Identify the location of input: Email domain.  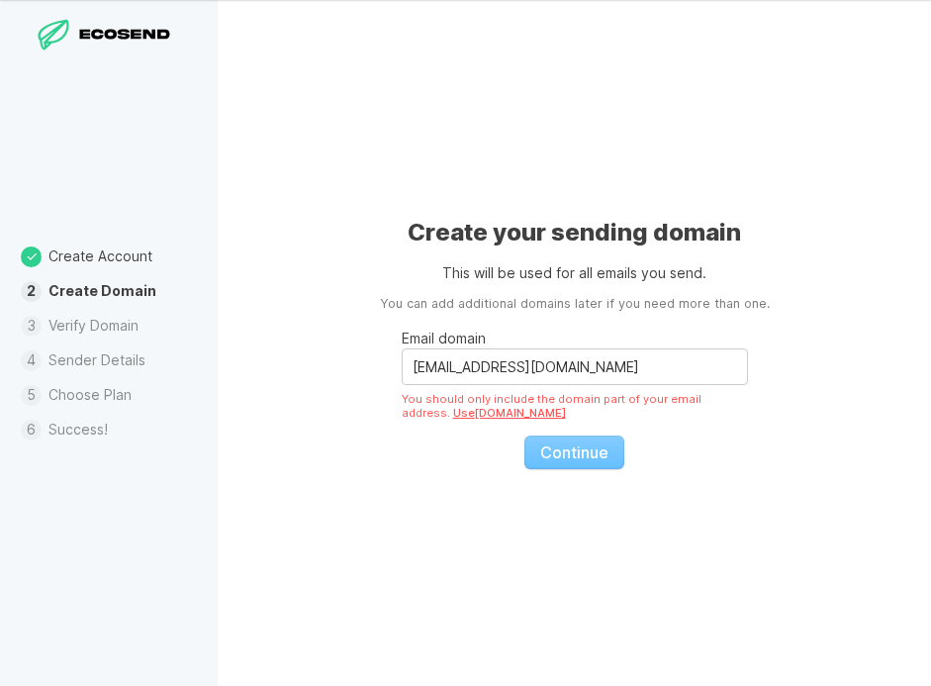
(575, 366).